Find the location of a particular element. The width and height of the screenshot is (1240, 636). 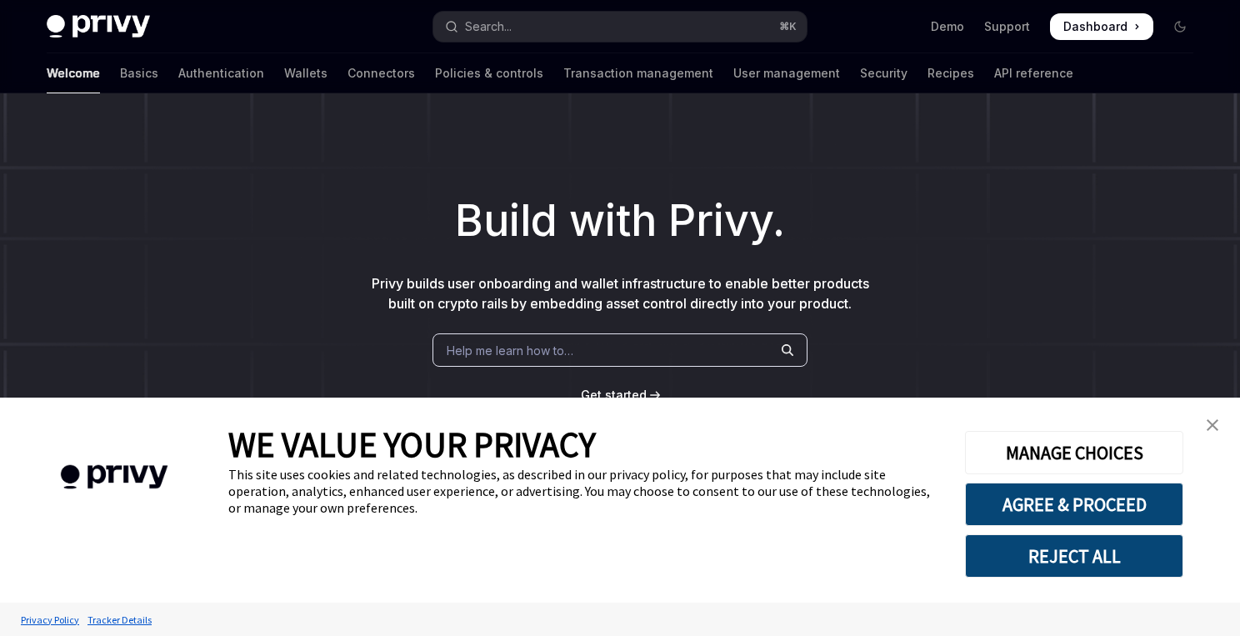

button: MANAGE CHOICES is located at coordinates (1075, 453).